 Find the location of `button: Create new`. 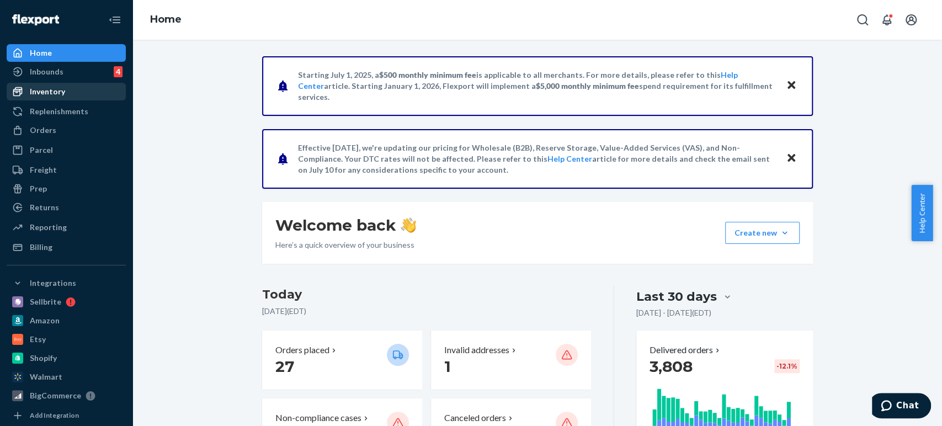

button: Create new is located at coordinates (762, 233).